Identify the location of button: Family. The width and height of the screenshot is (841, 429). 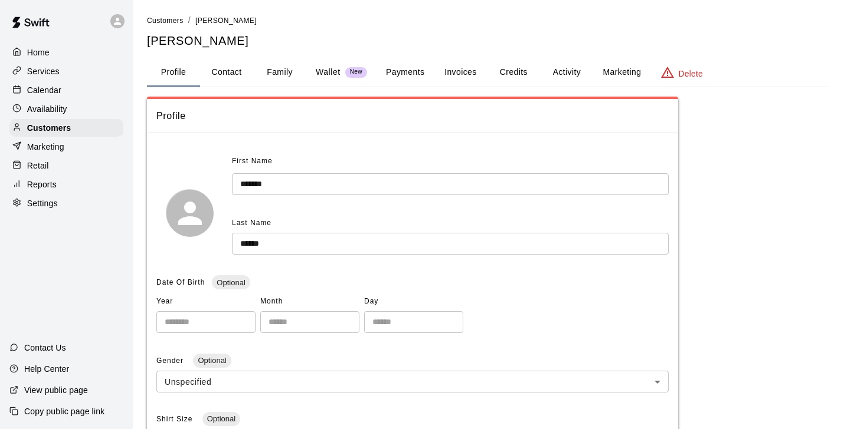
(280, 73).